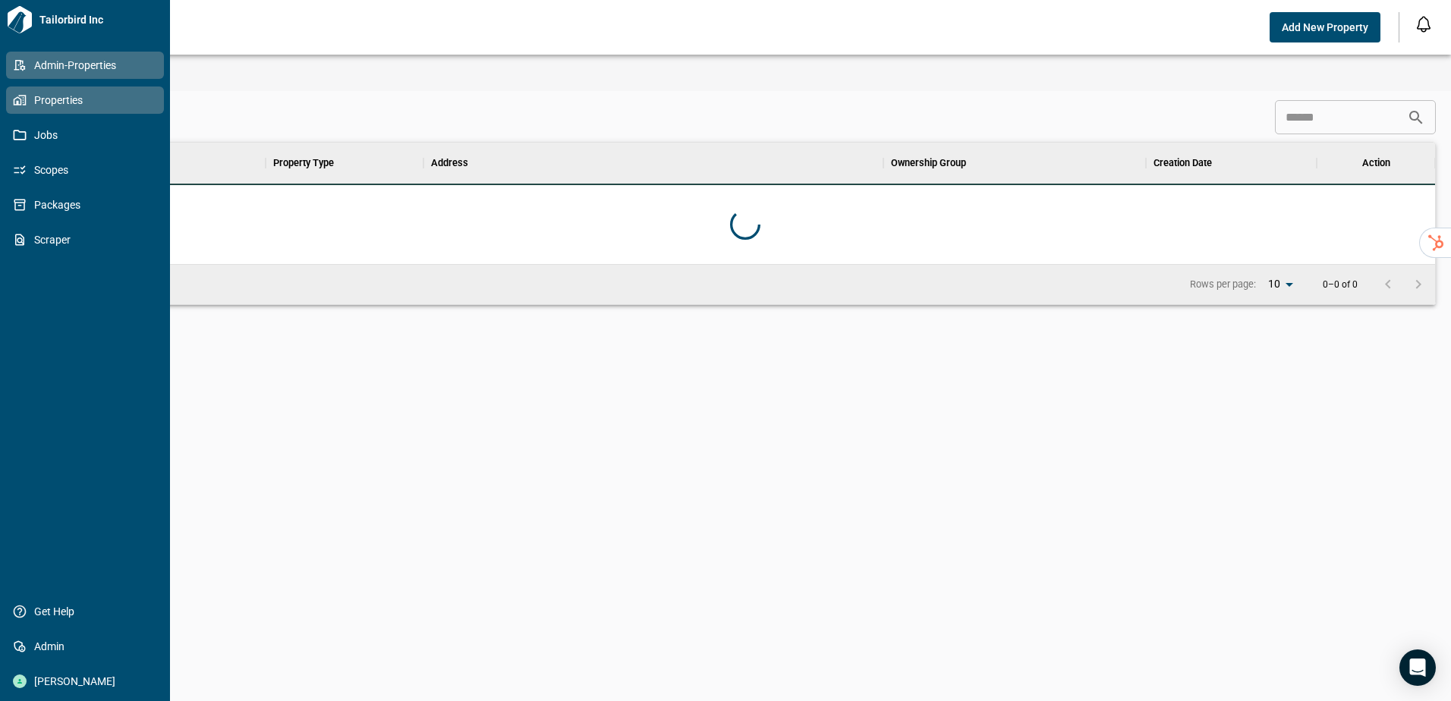 The width and height of the screenshot is (1451, 701). I want to click on a: Packages, so click(85, 205).